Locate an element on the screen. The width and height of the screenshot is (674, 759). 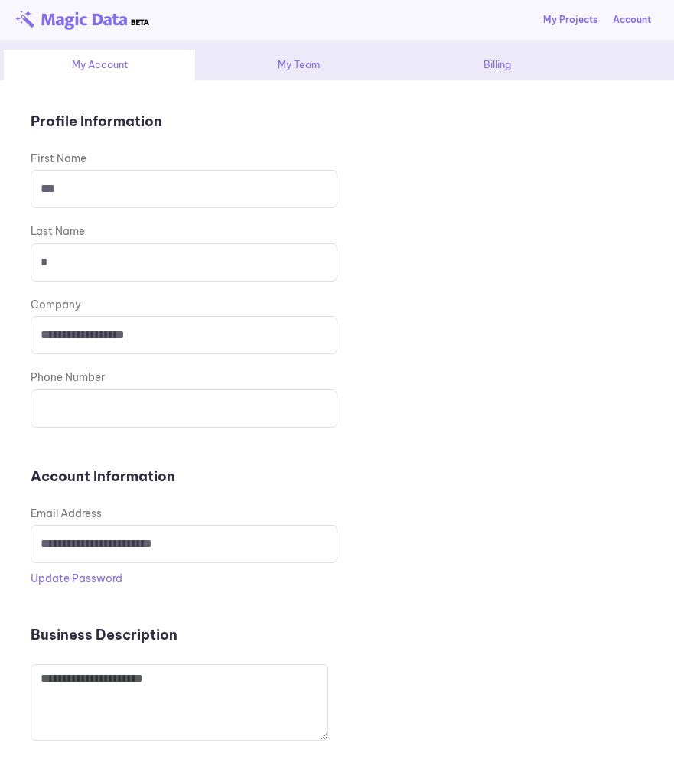
p: Business Description is located at coordinates (337, 635).